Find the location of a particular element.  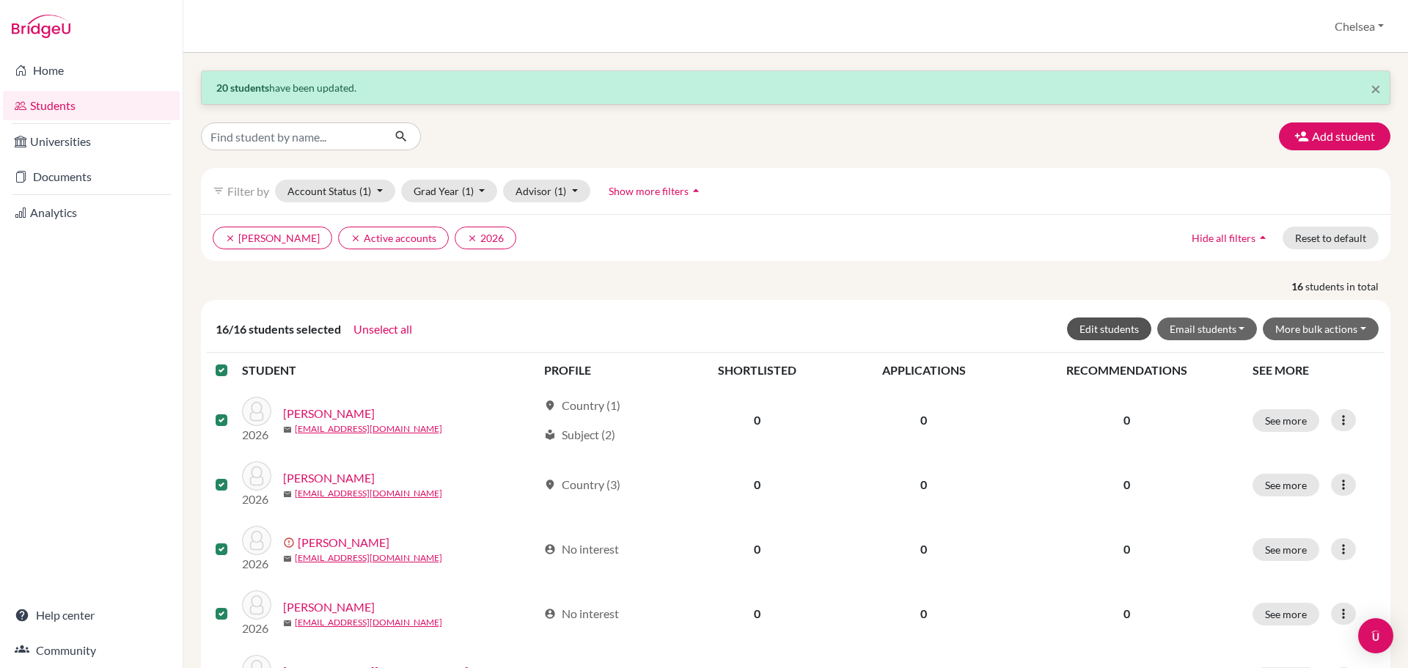

div: Country (1) is located at coordinates (582, 406).